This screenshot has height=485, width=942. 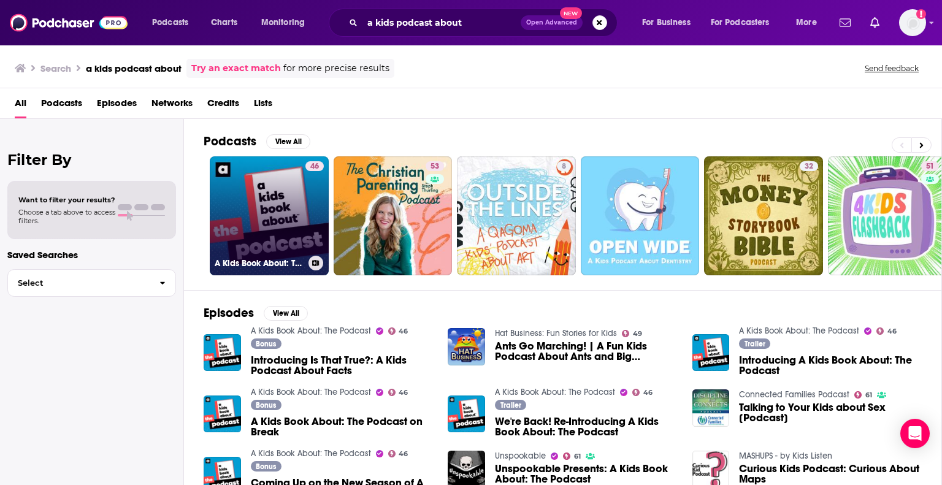 What do you see at coordinates (869, 395) in the screenshot?
I see `span: 61` at bounding box center [869, 395].